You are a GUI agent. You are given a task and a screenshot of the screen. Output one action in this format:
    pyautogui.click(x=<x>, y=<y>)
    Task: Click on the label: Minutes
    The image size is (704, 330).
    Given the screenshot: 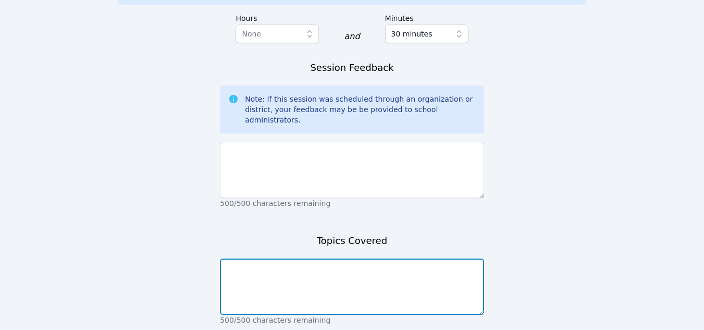 What is the action you would take?
    pyautogui.click(x=427, y=17)
    